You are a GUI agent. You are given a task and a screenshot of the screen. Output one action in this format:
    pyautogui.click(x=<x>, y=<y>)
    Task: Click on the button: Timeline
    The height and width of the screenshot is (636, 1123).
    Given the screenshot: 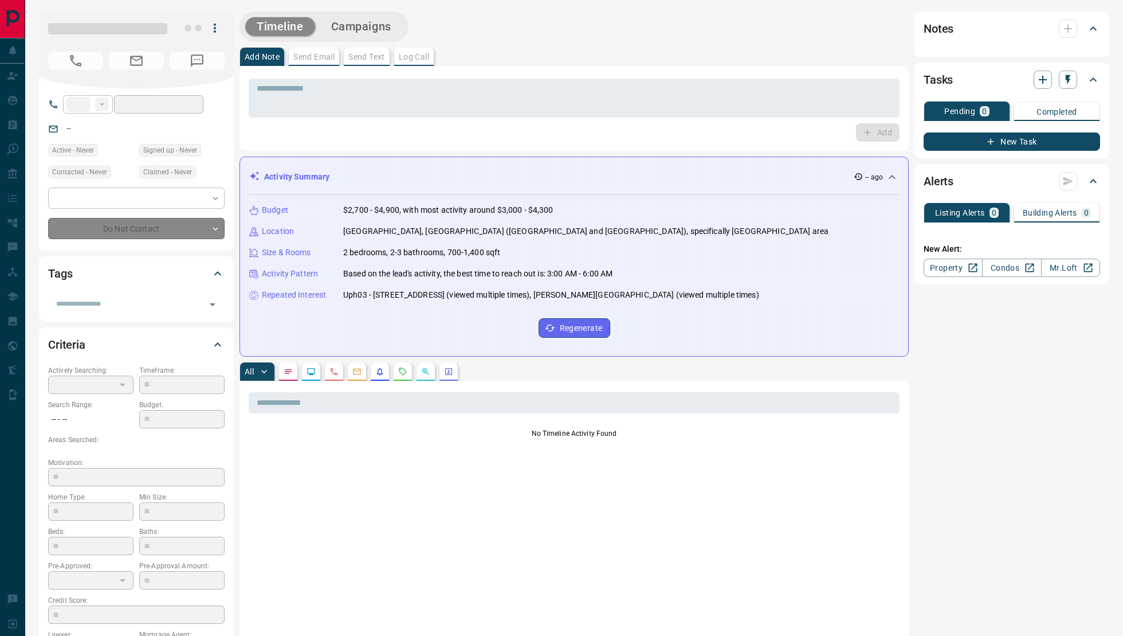 What is the action you would take?
    pyautogui.click(x=280, y=26)
    